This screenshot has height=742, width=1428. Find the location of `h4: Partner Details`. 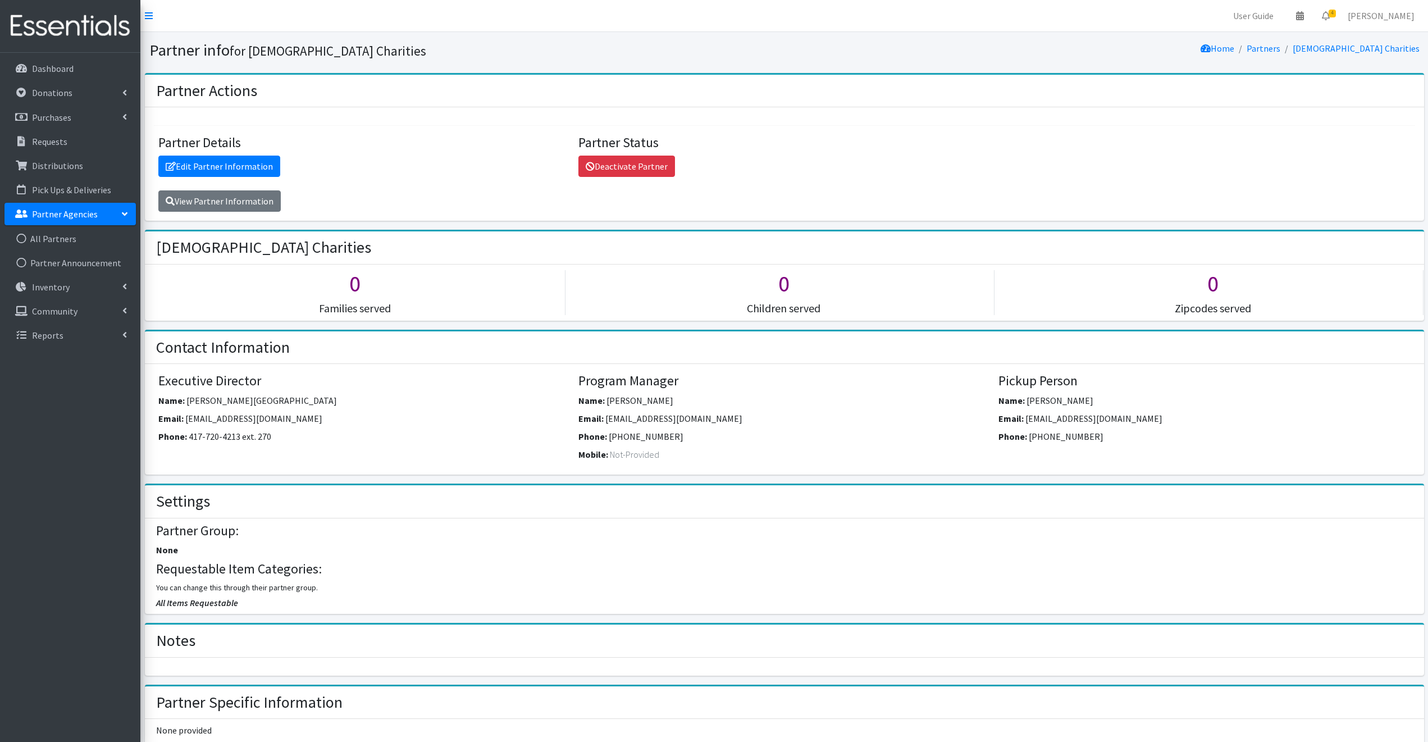

h4: Partner Details is located at coordinates (364, 143).